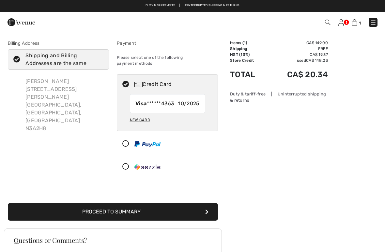 The height and width of the screenshot is (252, 385). Describe the element at coordinates (148, 144) in the screenshot. I see `img: PayPal` at that location.